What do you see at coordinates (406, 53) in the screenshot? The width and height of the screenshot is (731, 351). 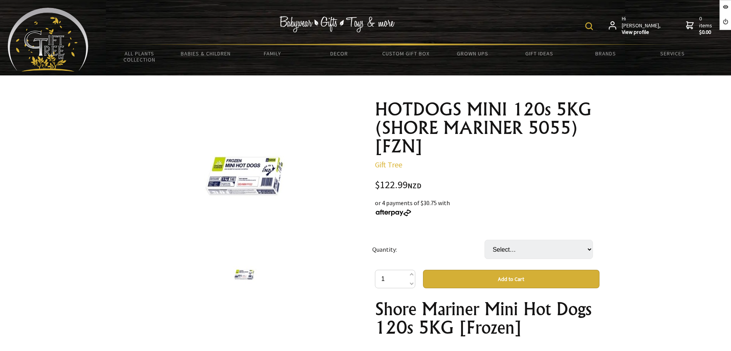 I see `a: Custom Gift Box` at bounding box center [406, 53].